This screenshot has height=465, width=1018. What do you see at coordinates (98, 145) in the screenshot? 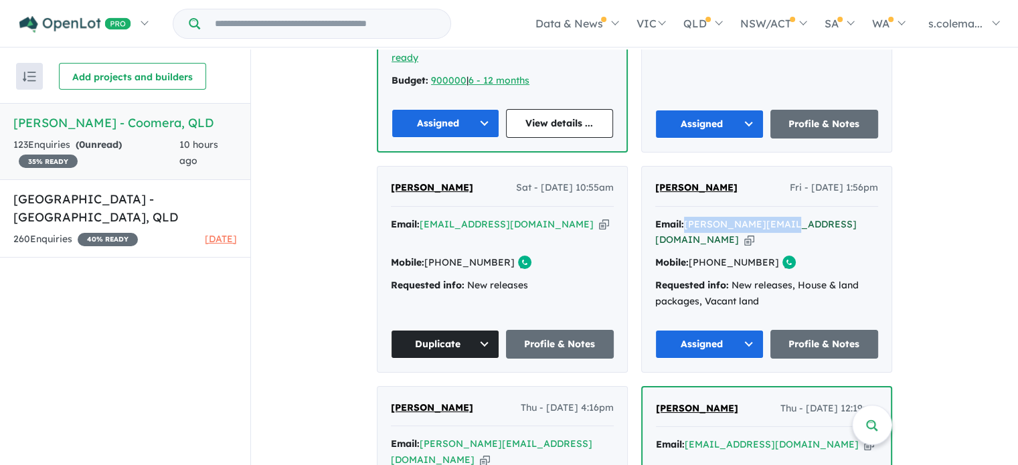
I see `strong: ( unread)` at bounding box center [98, 145].